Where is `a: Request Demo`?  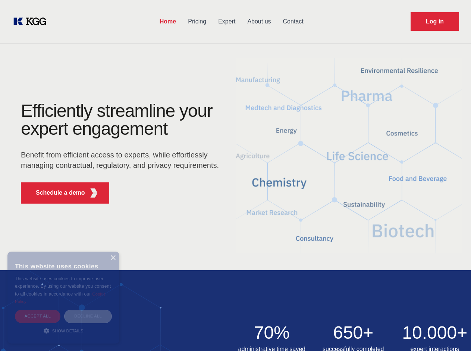 a: Request Demo is located at coordinates (435, 22).